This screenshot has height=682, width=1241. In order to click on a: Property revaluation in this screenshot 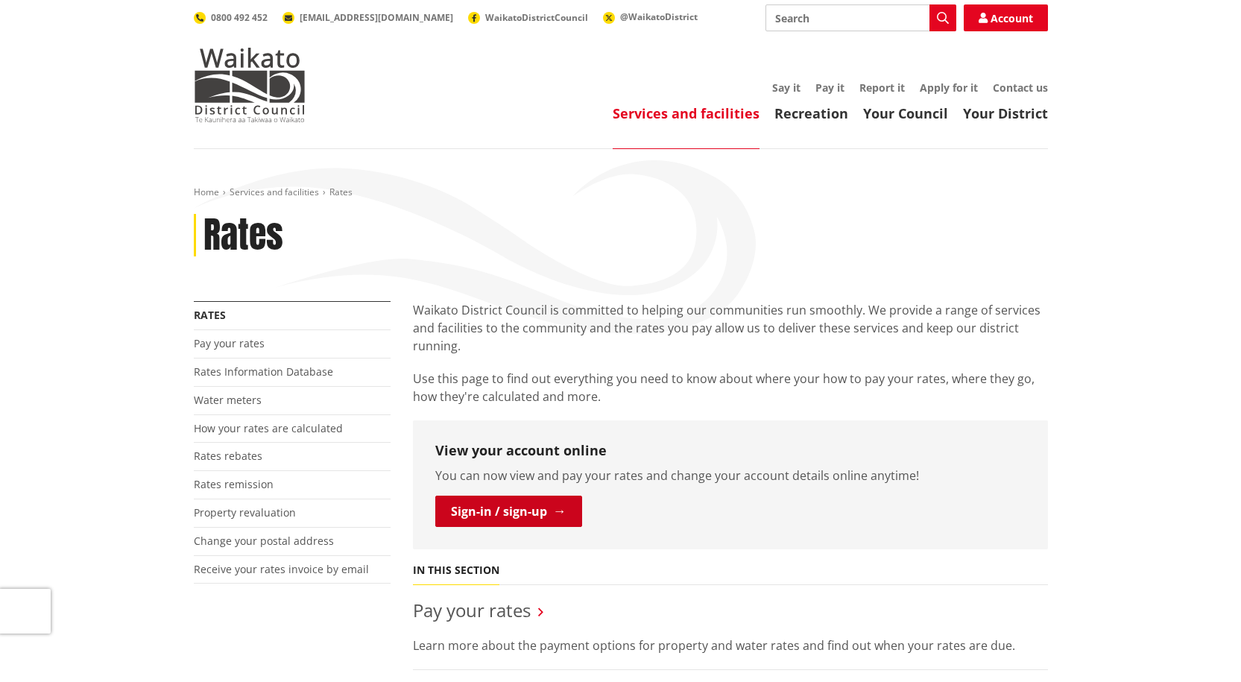, I will do `click(245, 512)`.